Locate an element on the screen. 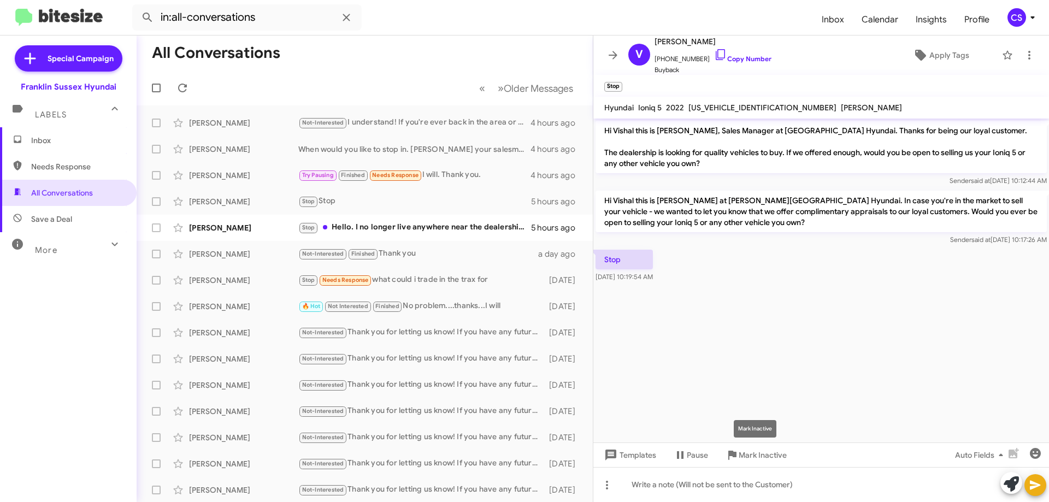 The height and width of the screenshot is (502, 1049). a: Insights is located at coordinates (931, 20).